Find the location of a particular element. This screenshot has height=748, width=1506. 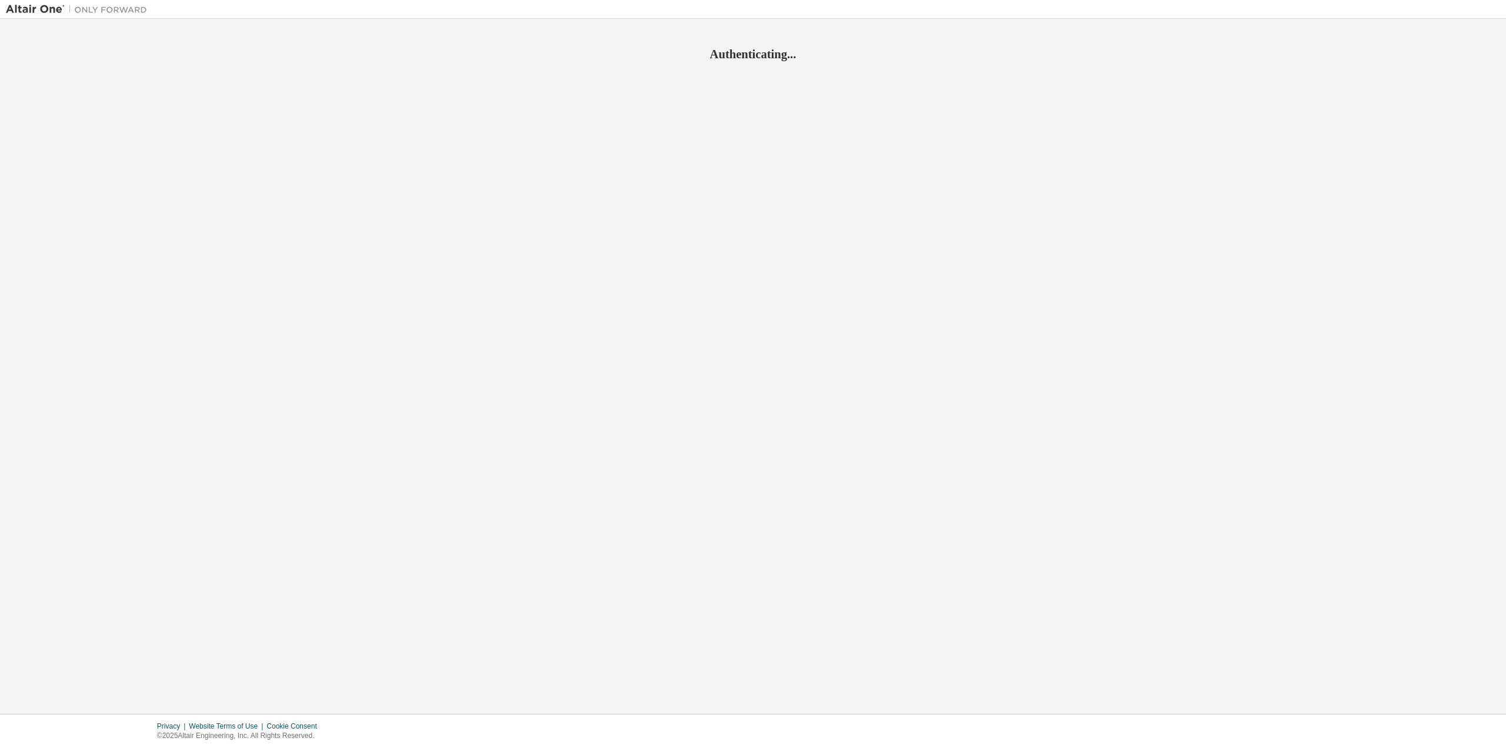

h2: Authenticating... is located at coordinates (753, 54).